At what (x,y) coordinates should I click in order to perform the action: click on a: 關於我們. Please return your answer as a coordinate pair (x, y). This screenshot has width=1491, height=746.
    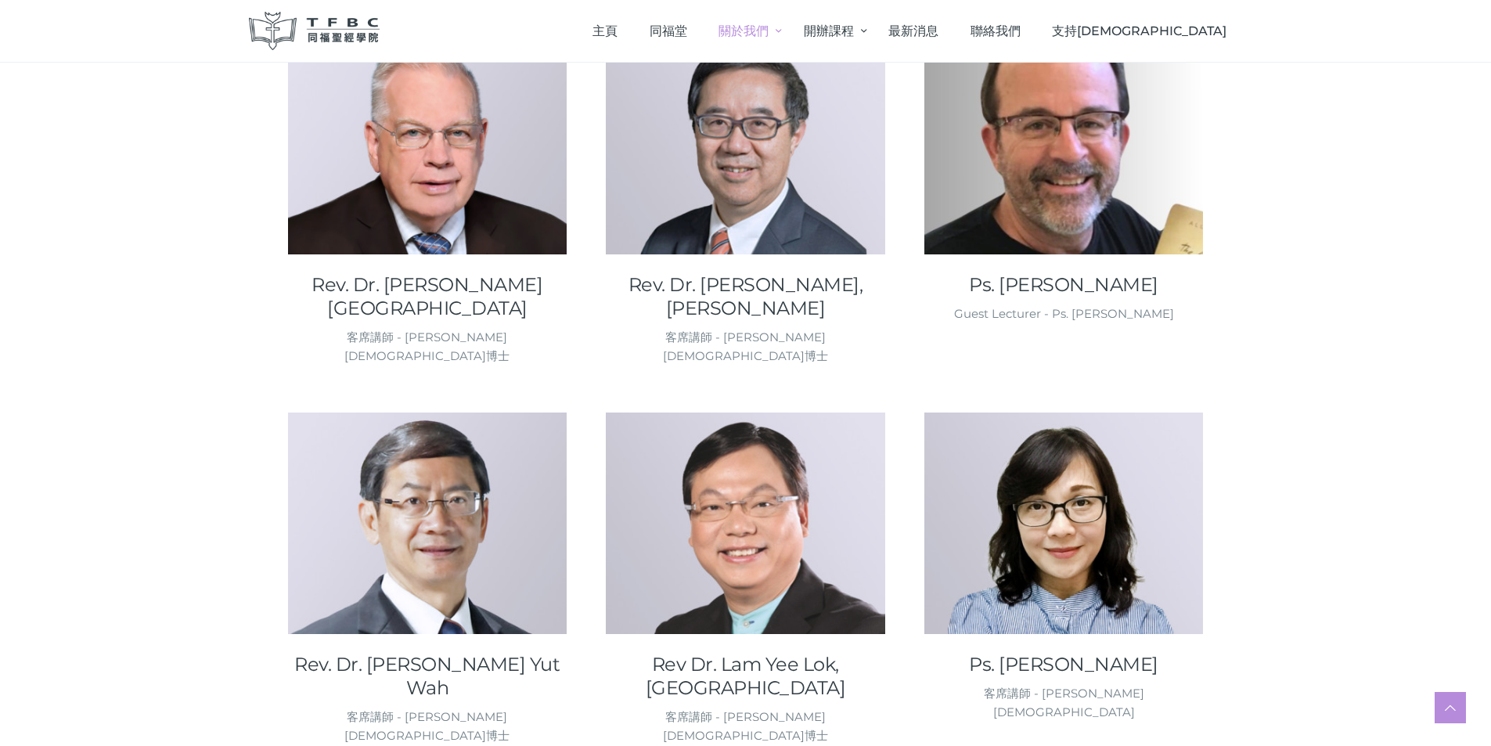
    Looking at the image, I should click on (745, 31).